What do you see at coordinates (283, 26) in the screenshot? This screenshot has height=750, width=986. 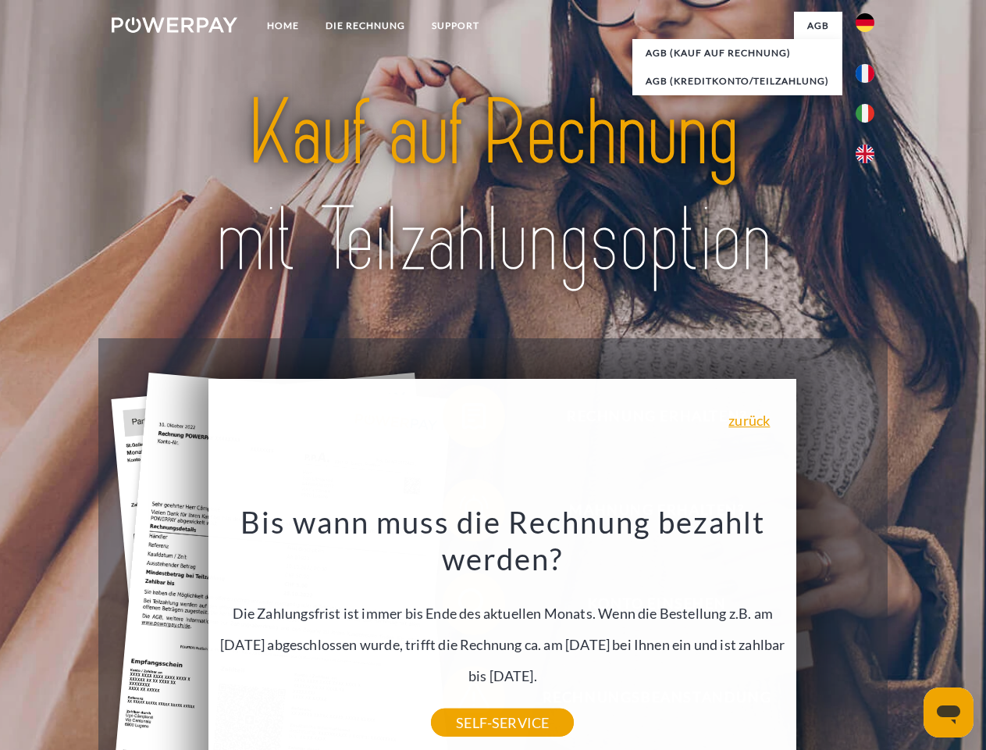 I see `a: Home` at bounding box center [283, 26].